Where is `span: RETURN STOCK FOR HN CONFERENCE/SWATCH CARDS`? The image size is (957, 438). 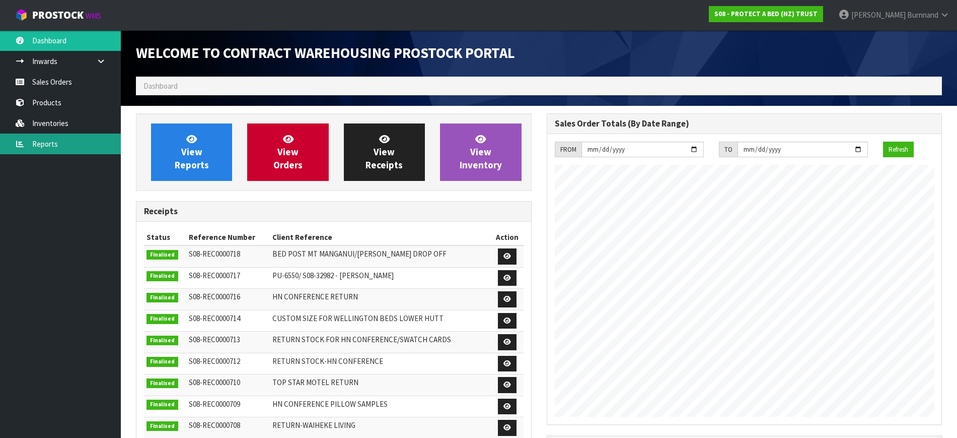
span: RETURN STOCK FOR HN CONFERENCE/SWATCH CARDS is located at coordinates (362, 339).